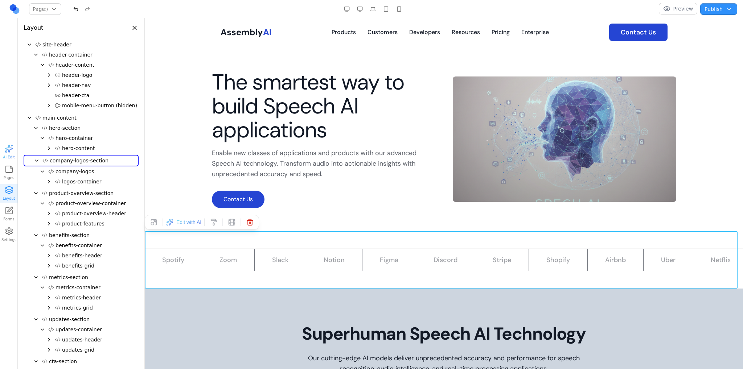  What do you see at coordinates (89, 235) in the screenshot?
I see `button: benefits-section` at bounding box center [89, 235].